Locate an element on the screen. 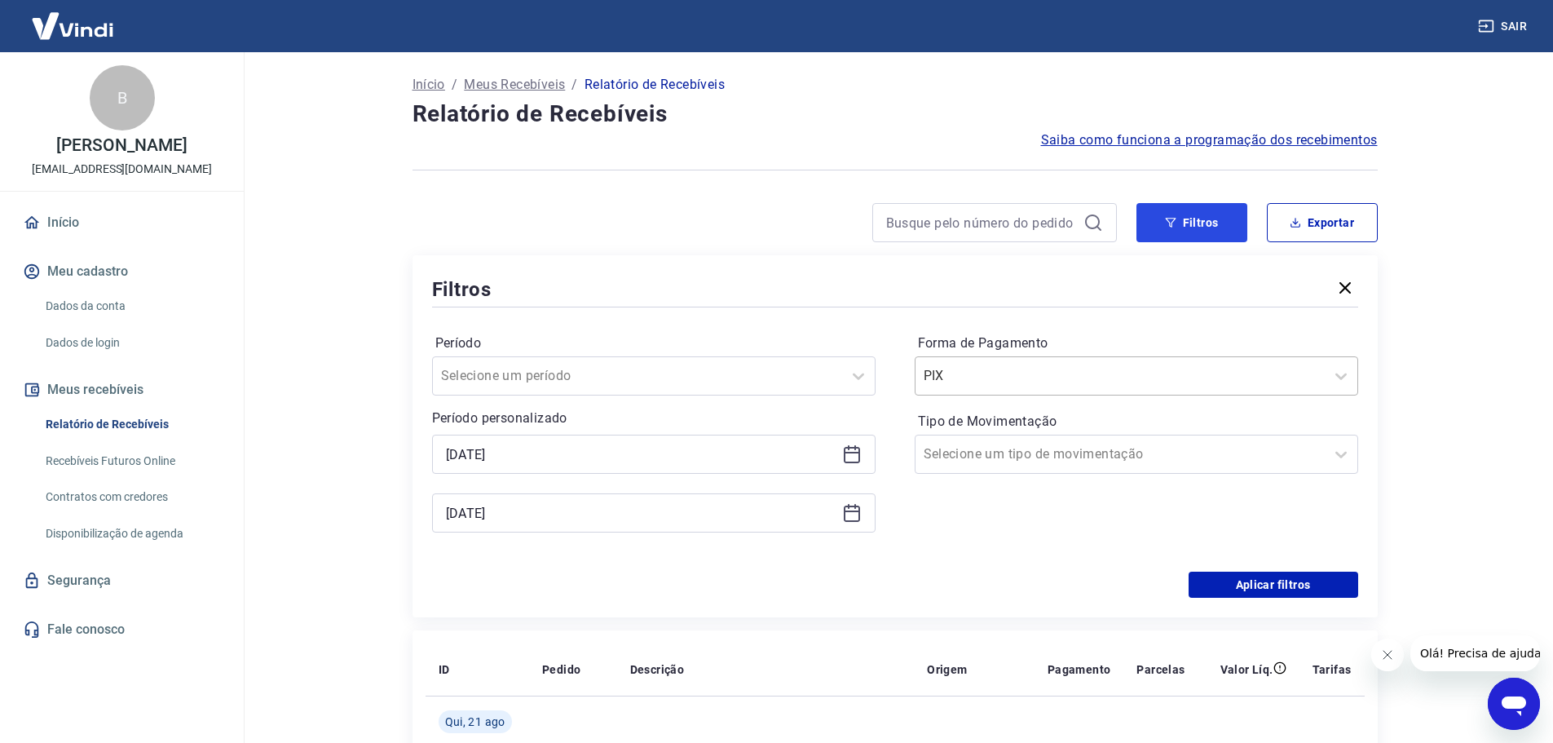 Image resolution: width=1553 pixels, height=743 pixels. img: Vindi is located at coordinates (73, 25).